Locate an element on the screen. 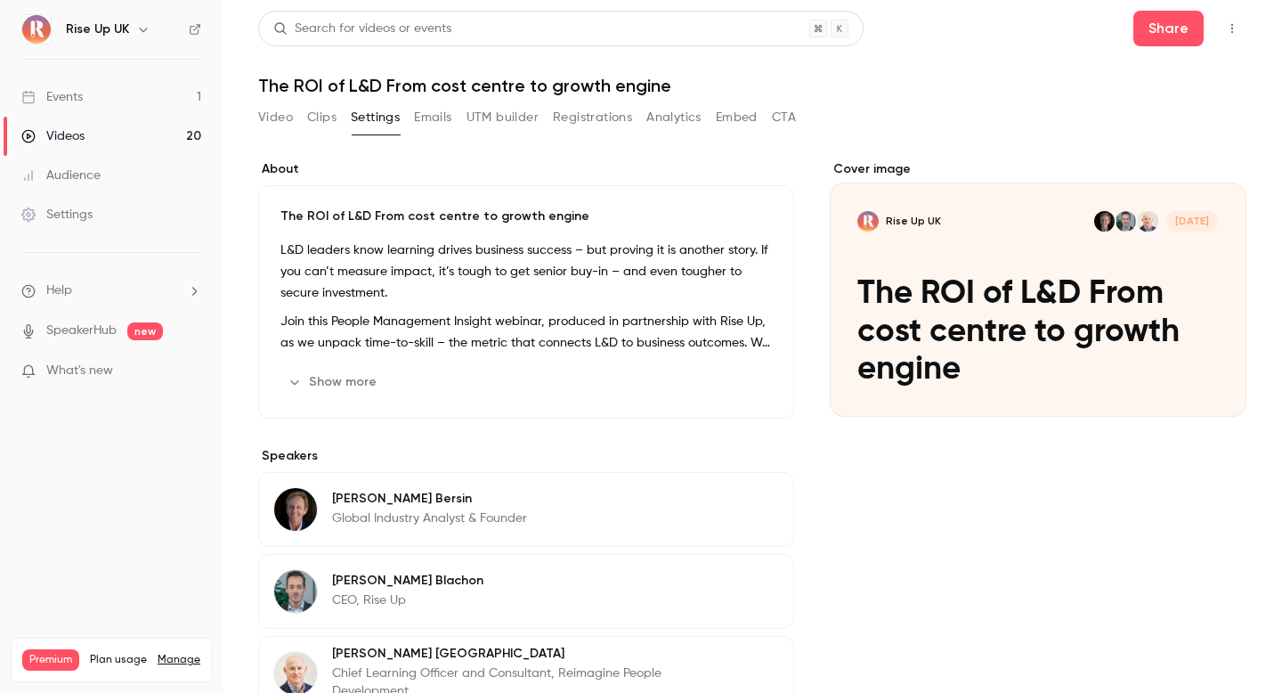 The width and height of the screenshot is (1282, 693). button: Emails is located at coordinates (433, 117).